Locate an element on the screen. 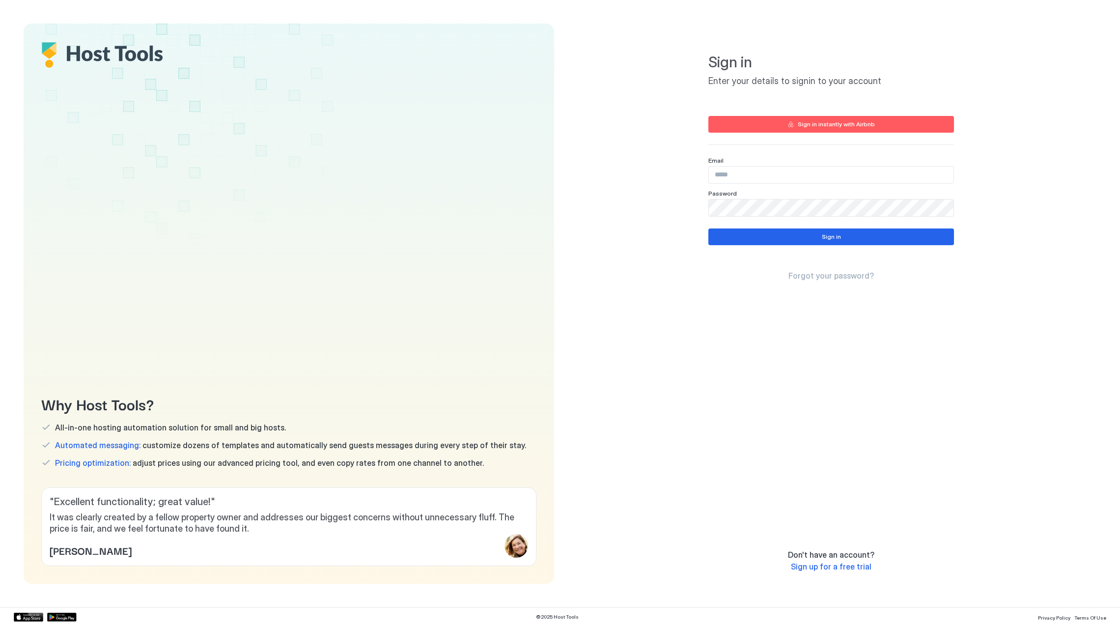 Image resolution: width=1120 pixels, height=626 pixels. span: Password is located at coordinates (723, 193).